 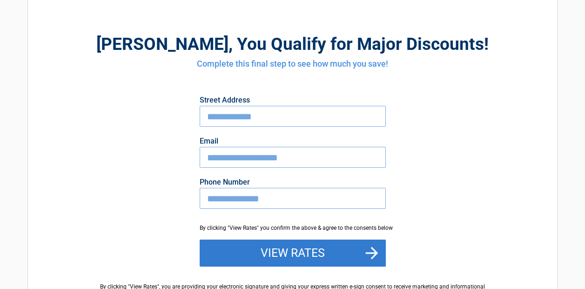 What do you see at coordinates (293, 182) in the screenshot?
I see `label: Phone Number` at bounding box center [293, 182].